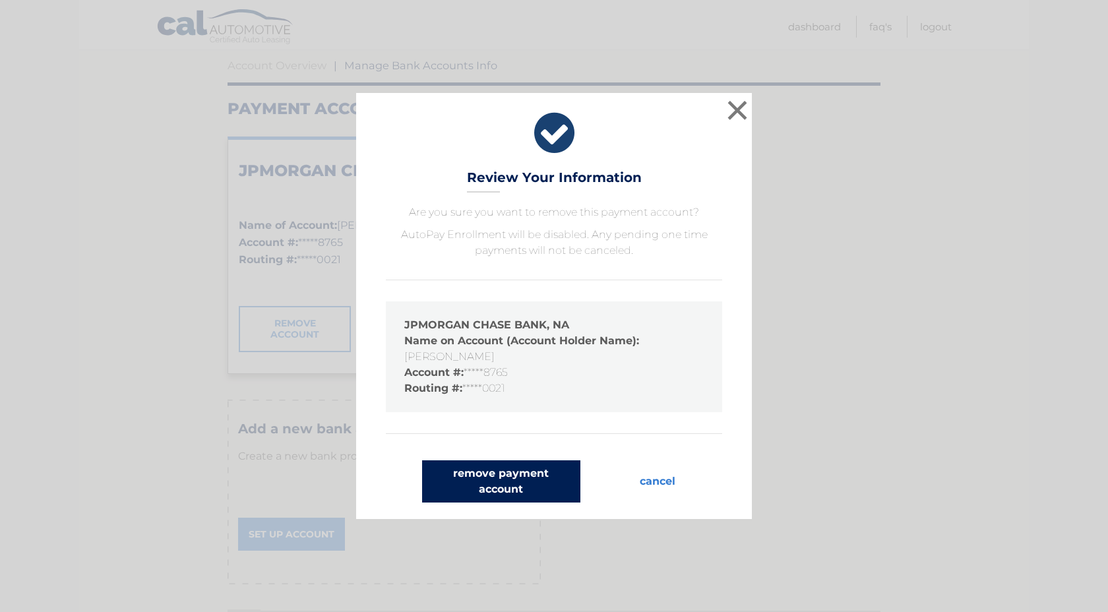 This screenshot has height=612, width=1108. I want to click on strong: Name on Account (Account Holder Name):, so click(522, 340).